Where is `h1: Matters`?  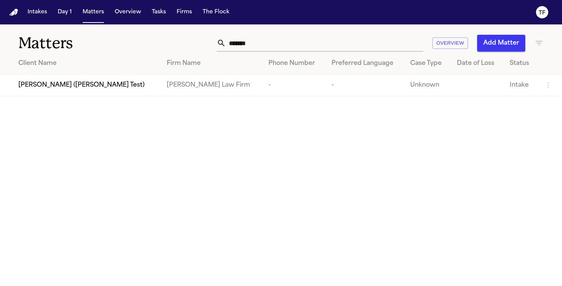
h1: Matters is located at coordinates (91, 43).